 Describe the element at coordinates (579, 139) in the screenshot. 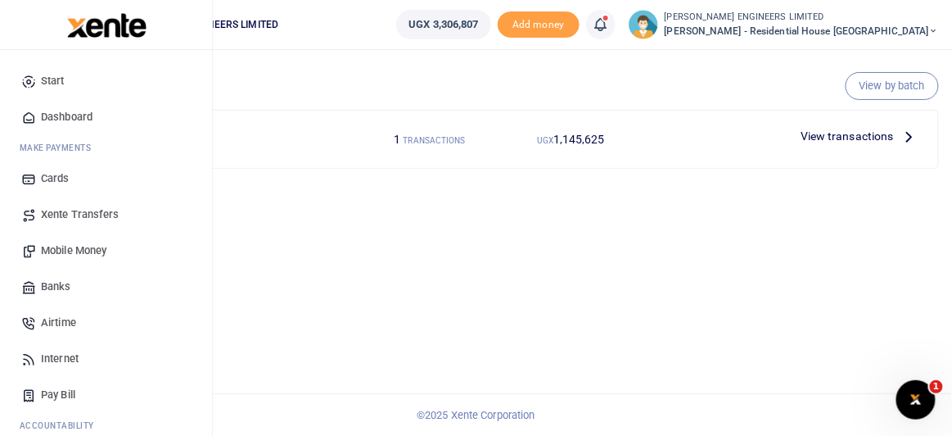

I see `span: 1,145,625` at that location.